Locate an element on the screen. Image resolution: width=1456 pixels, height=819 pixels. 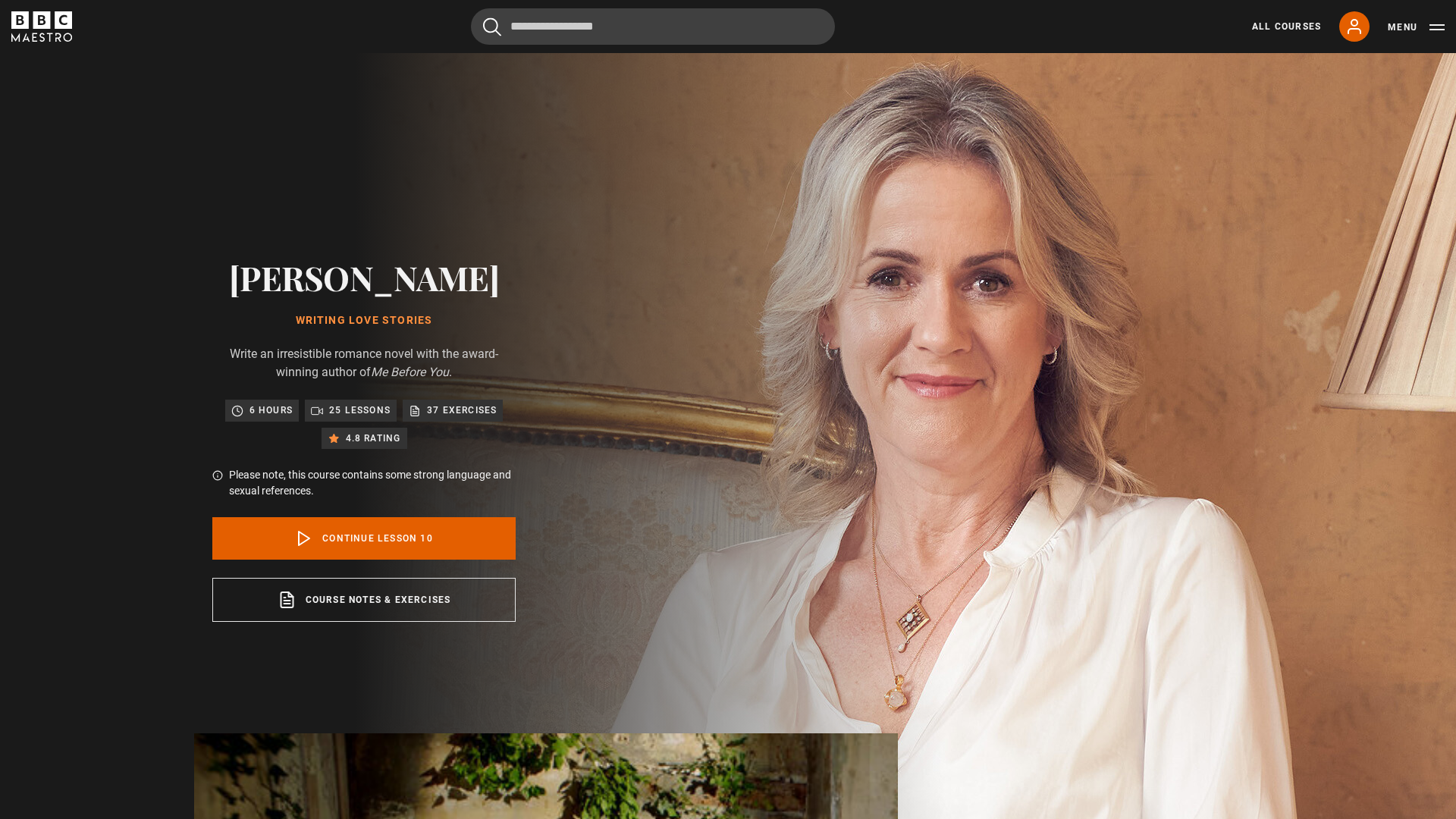
button: Toggle navigation is located at coordinates (1415, 28).